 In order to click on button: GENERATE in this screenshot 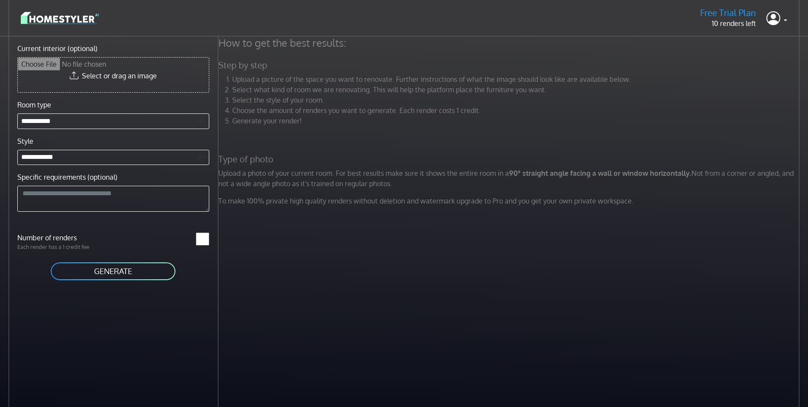, I will do `click(113, 271)`.